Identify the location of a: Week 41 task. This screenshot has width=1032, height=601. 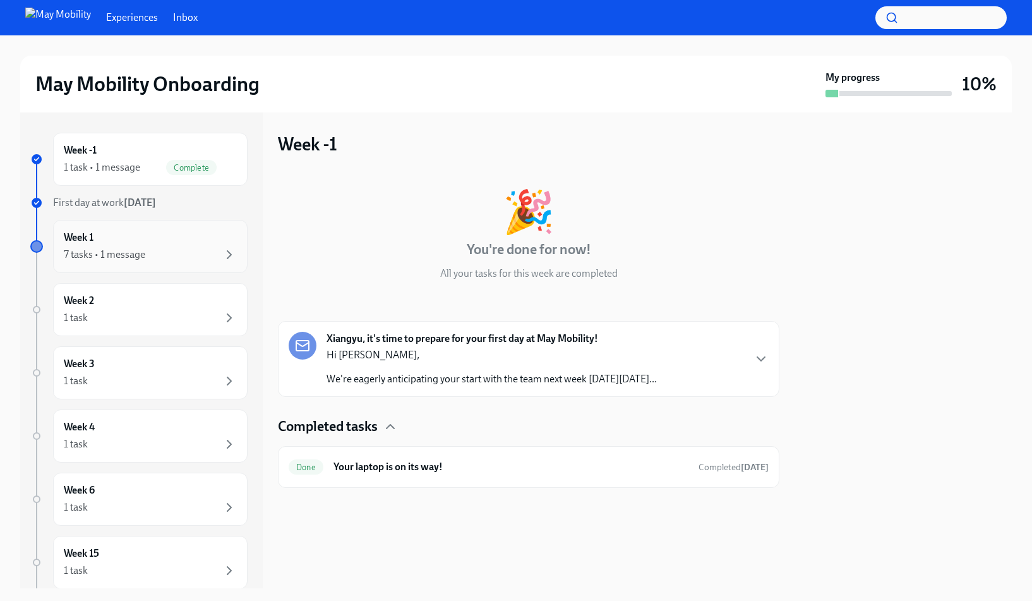
(139, 436).